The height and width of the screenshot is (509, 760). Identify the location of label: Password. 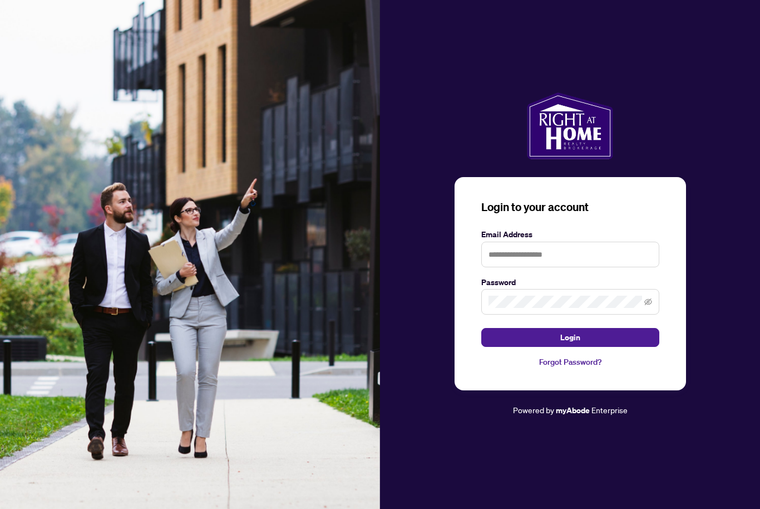
(571, 282).